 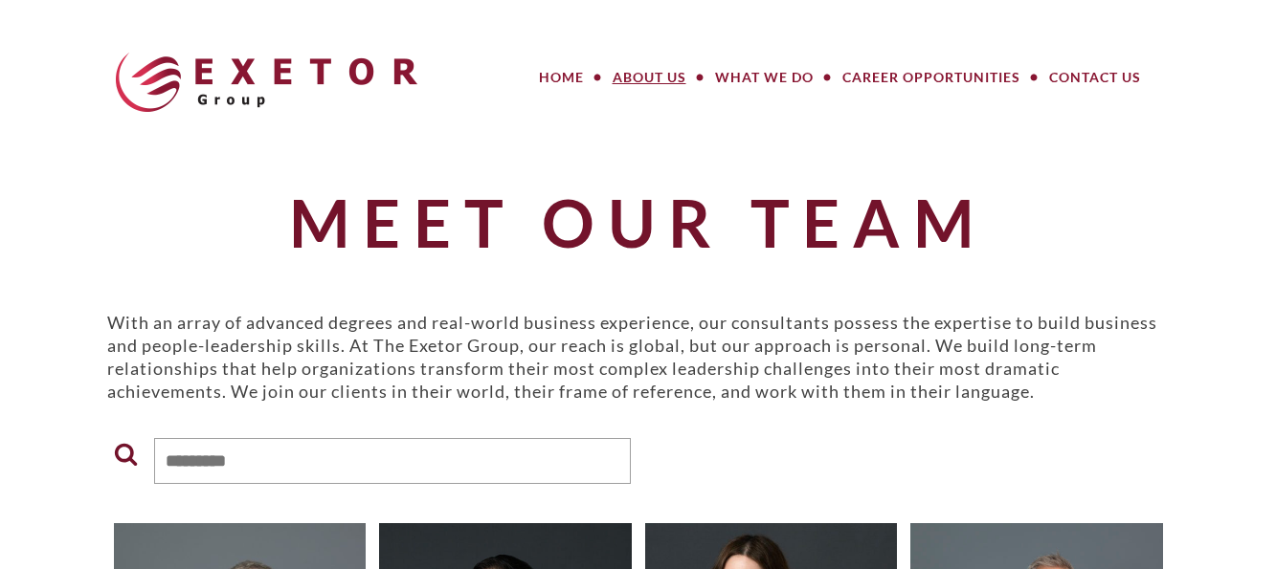 What do you see at coordinates (931, 78) in the screenshot?
I see `a: Career Opportunities` at bounding box center [931, 78].